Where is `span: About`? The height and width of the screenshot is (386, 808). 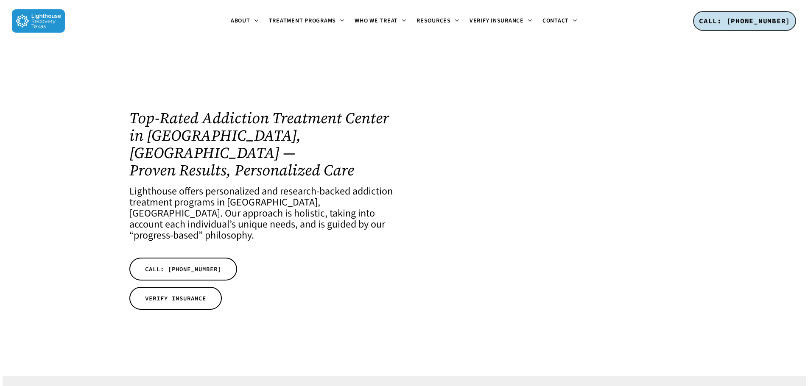
span: About is located at coordinates (240, 21).